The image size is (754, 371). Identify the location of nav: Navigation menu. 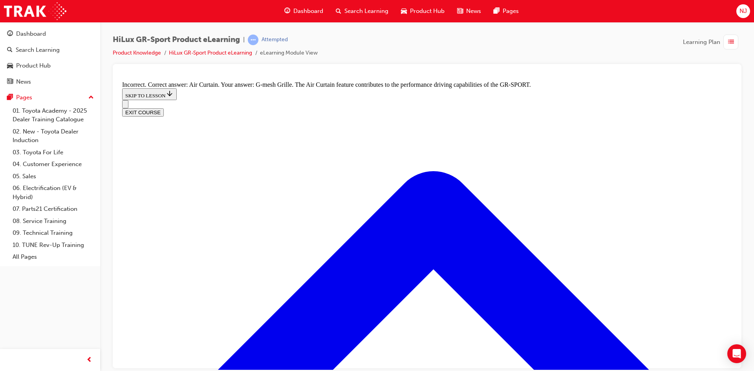
(308, 30).